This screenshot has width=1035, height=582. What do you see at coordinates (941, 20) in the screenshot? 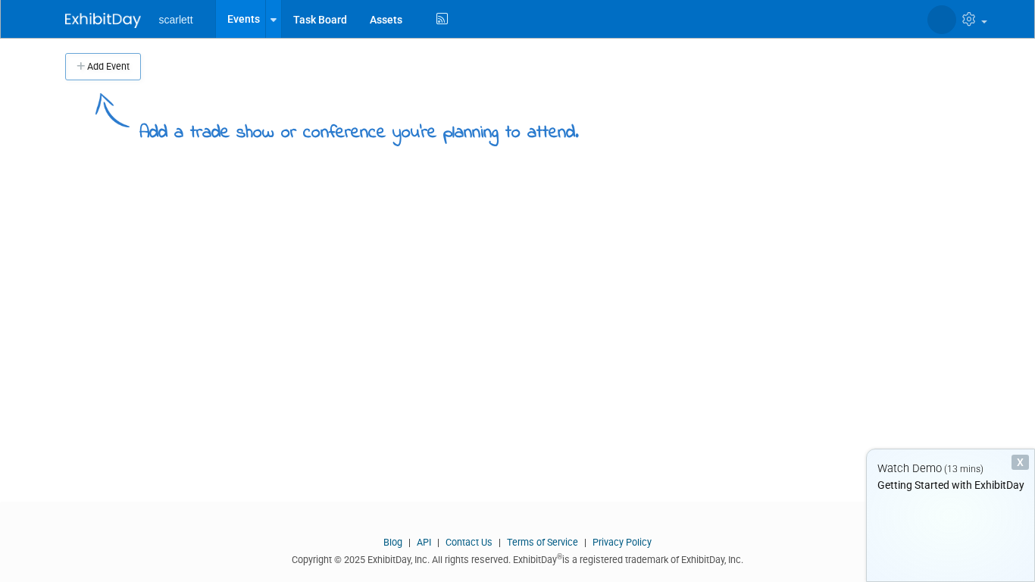
I see `img: Scarlett Deckard` at bounding box center [941, 20].